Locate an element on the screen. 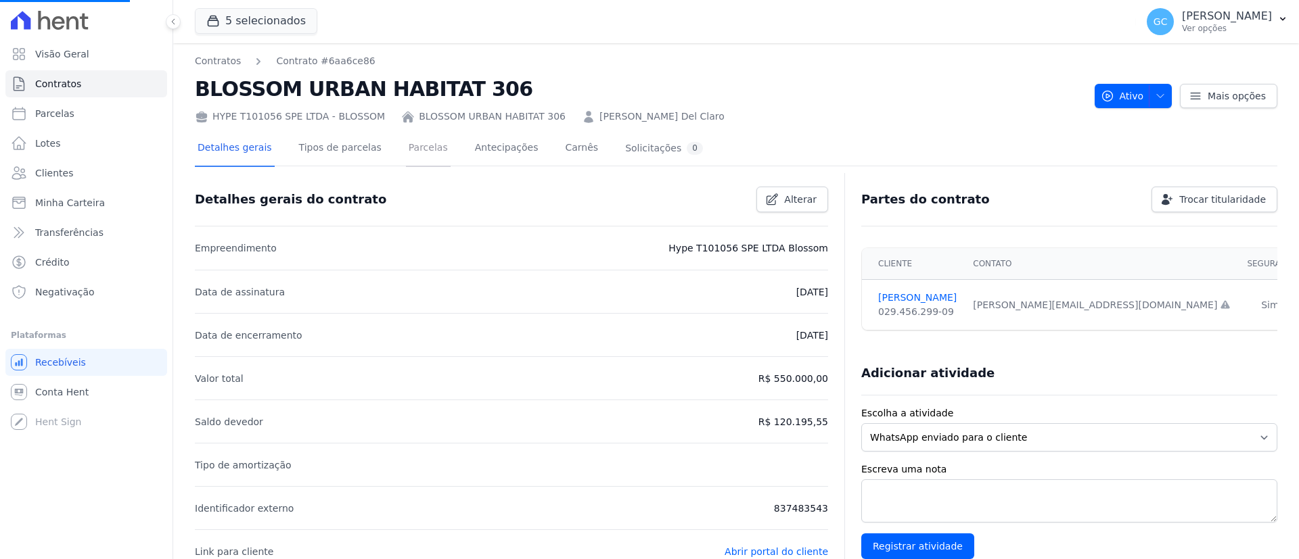  a: Mais opções is located at coordinates (1229, 96).